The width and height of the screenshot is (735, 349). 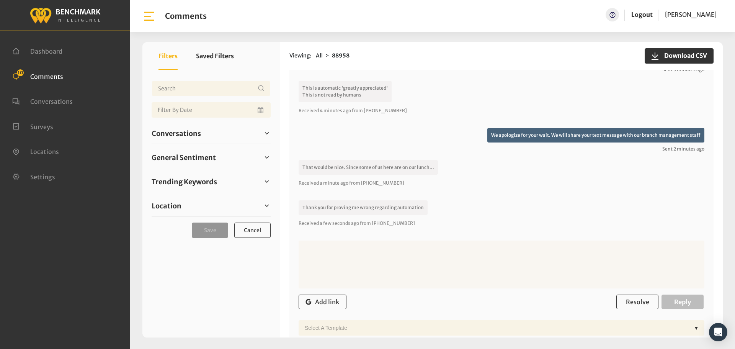 What do you see at coordinates (42, 126) in the screenshot?
I see `span: Surveys` at bounding box center [42, 126].